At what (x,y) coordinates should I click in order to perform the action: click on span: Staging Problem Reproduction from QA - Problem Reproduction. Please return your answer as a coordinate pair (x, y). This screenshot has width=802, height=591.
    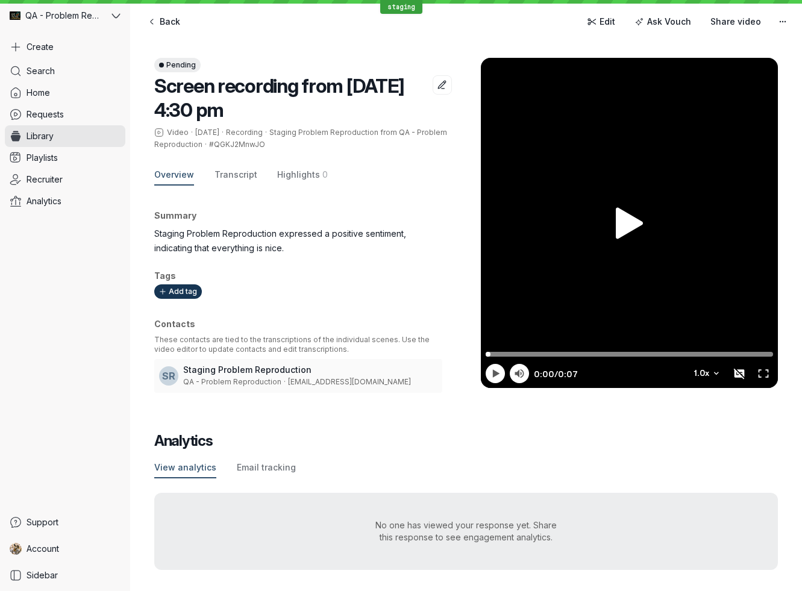
    Looking at the image, I should click on (301, 138).